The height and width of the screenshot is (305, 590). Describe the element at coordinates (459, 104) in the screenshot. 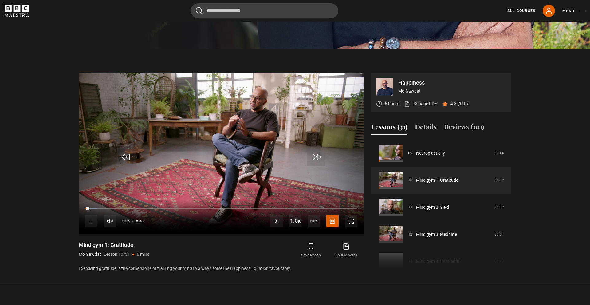

I see `p: 4.8 (110)` at that location.